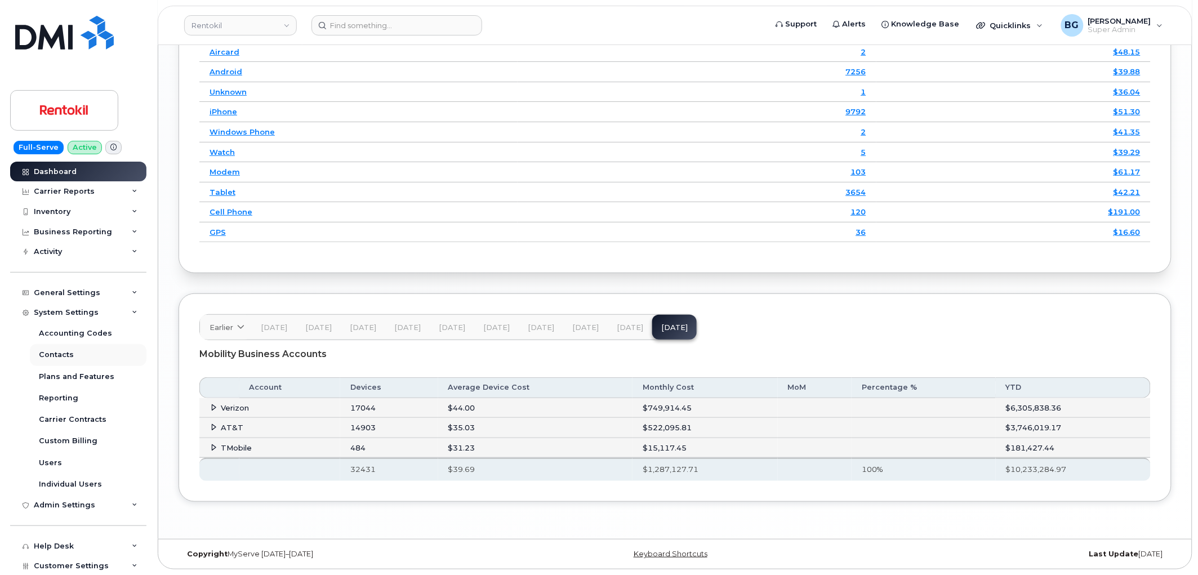 This screenshot has height=575, width=1198. I want to click on a: 103, so click(858, 172).